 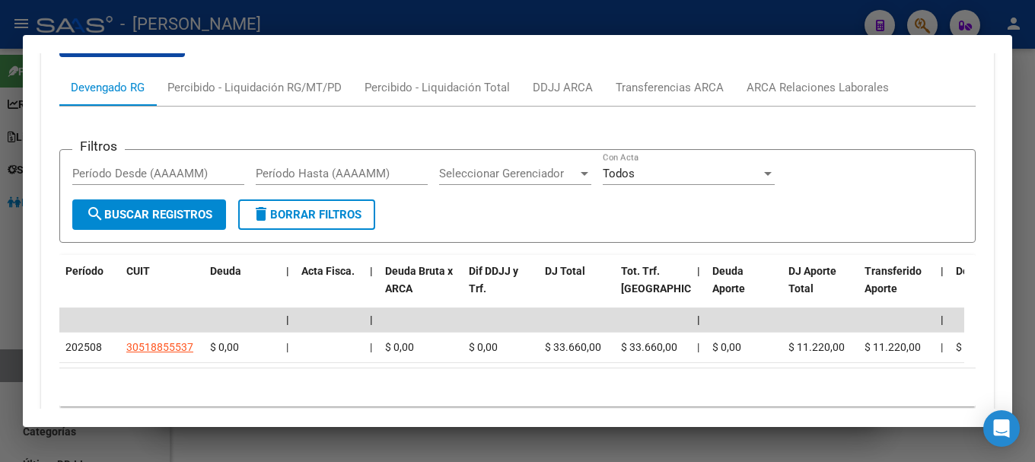 What do you see at coordinates (95, 214) in the screenshot?
I see `mat-icon: search` at bounding box center [95, 214].